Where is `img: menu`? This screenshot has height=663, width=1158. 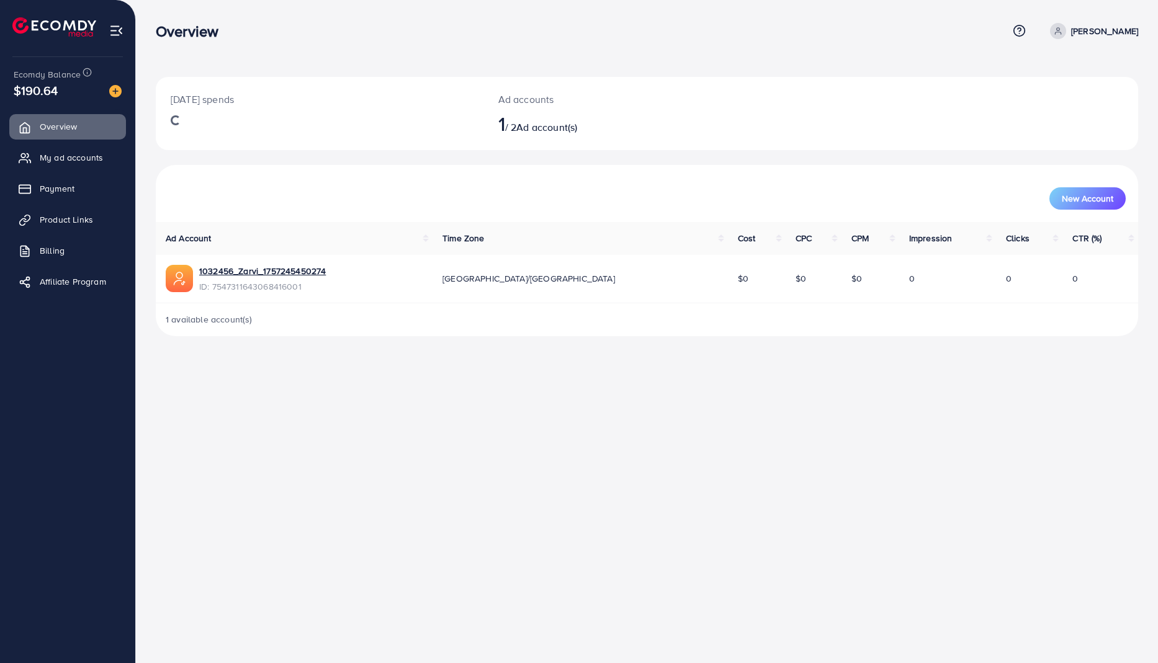 img: menu is located at coordinates (116, 30).